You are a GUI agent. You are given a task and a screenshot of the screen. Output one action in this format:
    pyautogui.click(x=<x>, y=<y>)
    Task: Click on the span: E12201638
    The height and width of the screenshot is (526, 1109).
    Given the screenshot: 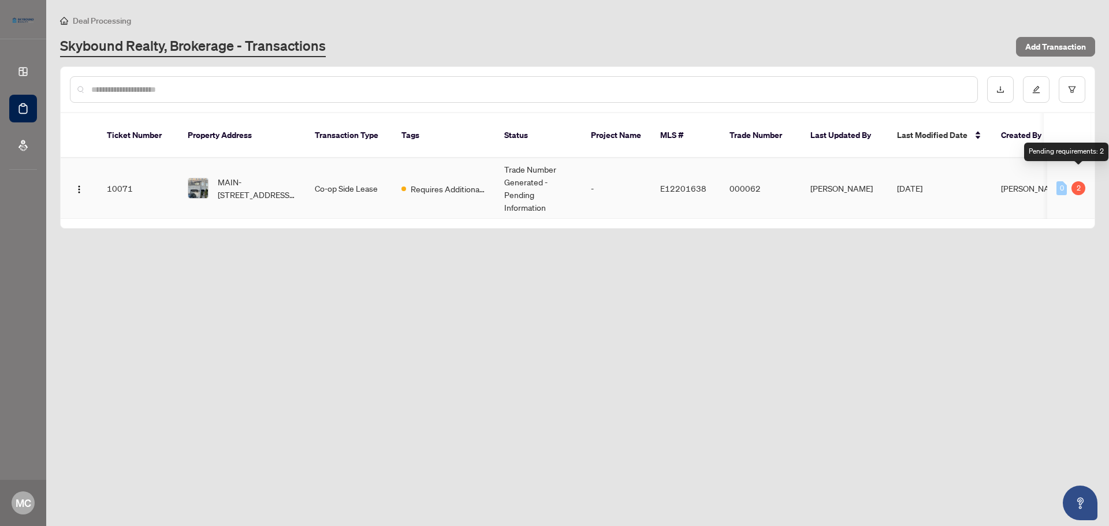 What is the action you would take?
    pyautogui.click(x=683, y=188)
    